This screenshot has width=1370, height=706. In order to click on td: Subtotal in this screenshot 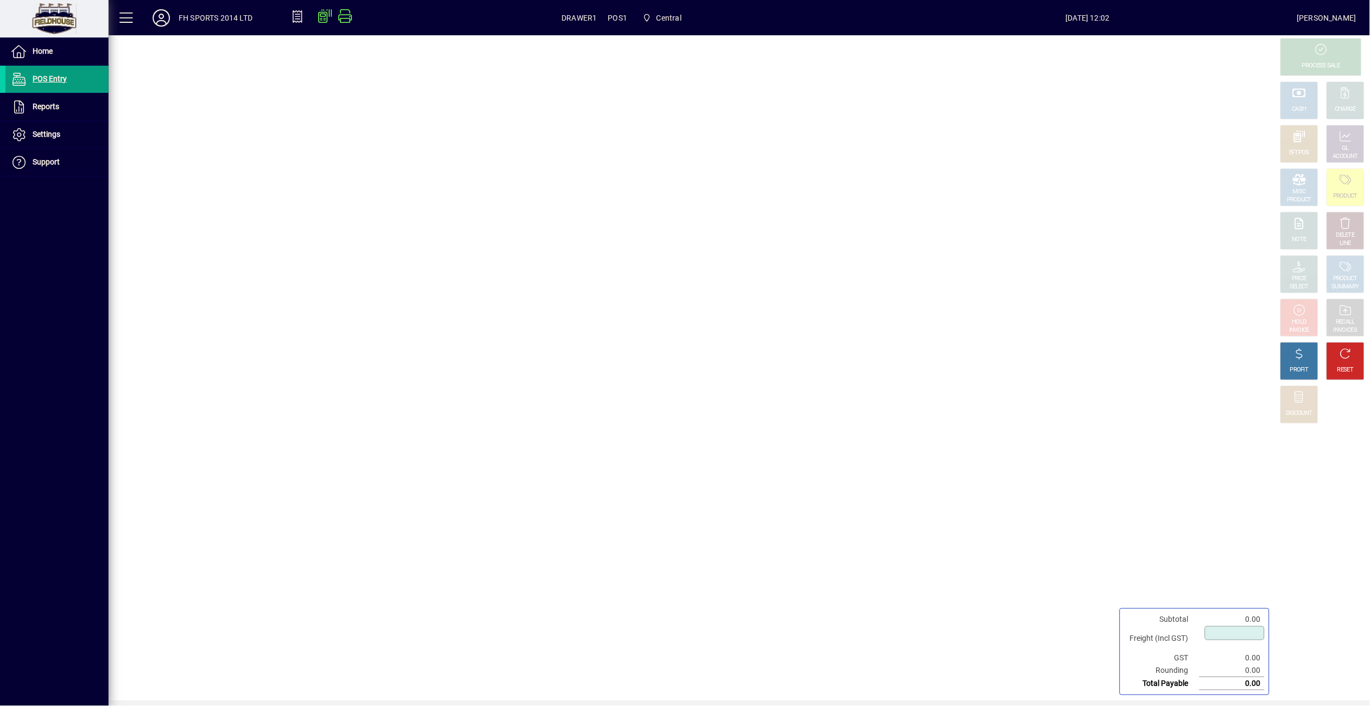, I will do `click(1162, 619)`.